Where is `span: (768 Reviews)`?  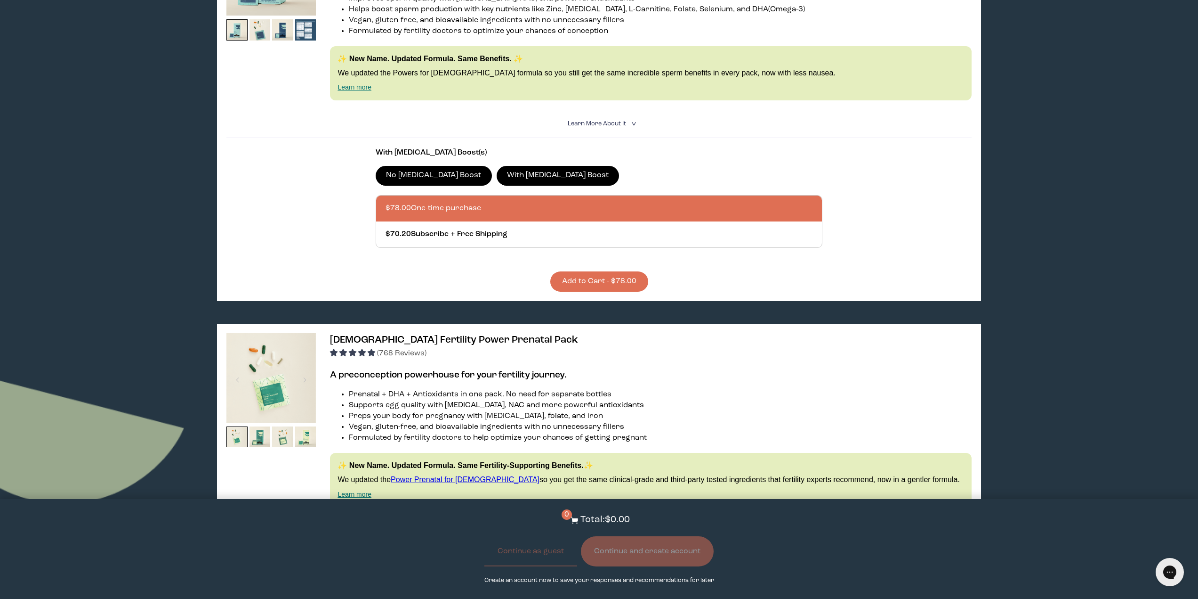 span: (768 Reviews) is located at coordinates (402, 353).